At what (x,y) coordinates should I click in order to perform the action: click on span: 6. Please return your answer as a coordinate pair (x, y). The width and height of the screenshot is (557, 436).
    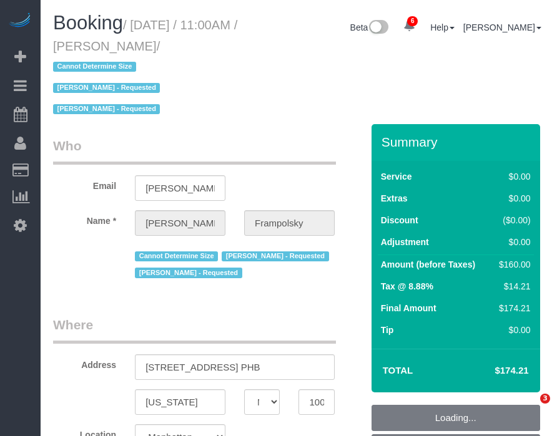
    Looking at the image, I should click on (412, 21).